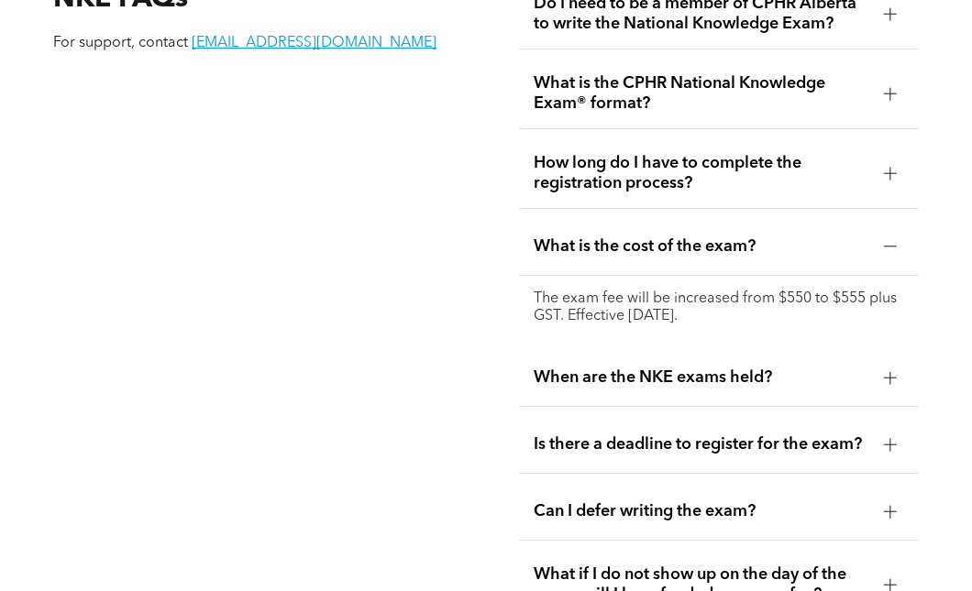 Image resolution: width=972 pixels, height=591 pixels. I want to click on span: For support, contact, so click(120, 43).